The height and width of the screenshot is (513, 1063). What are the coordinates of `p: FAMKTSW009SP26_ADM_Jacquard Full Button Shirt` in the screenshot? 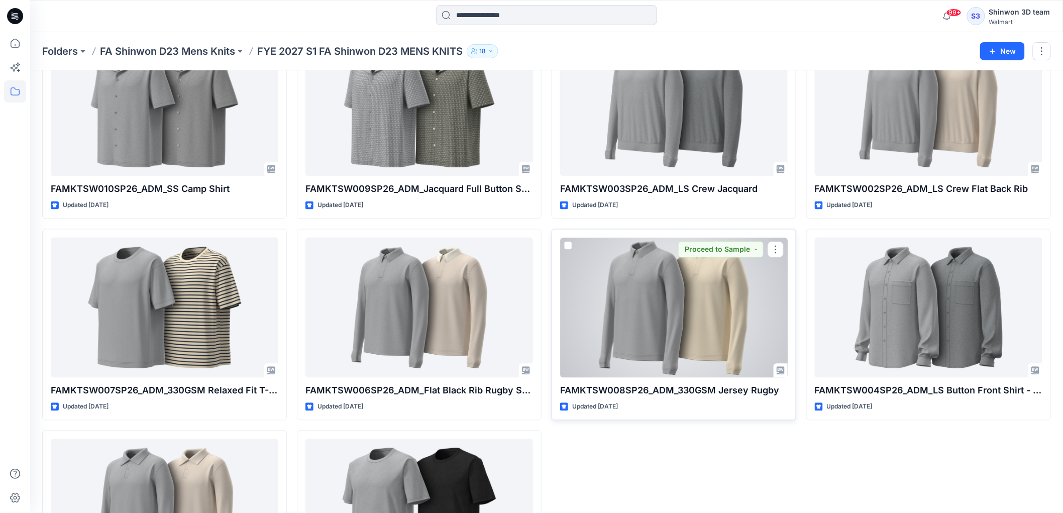 It's located at (419, 189).